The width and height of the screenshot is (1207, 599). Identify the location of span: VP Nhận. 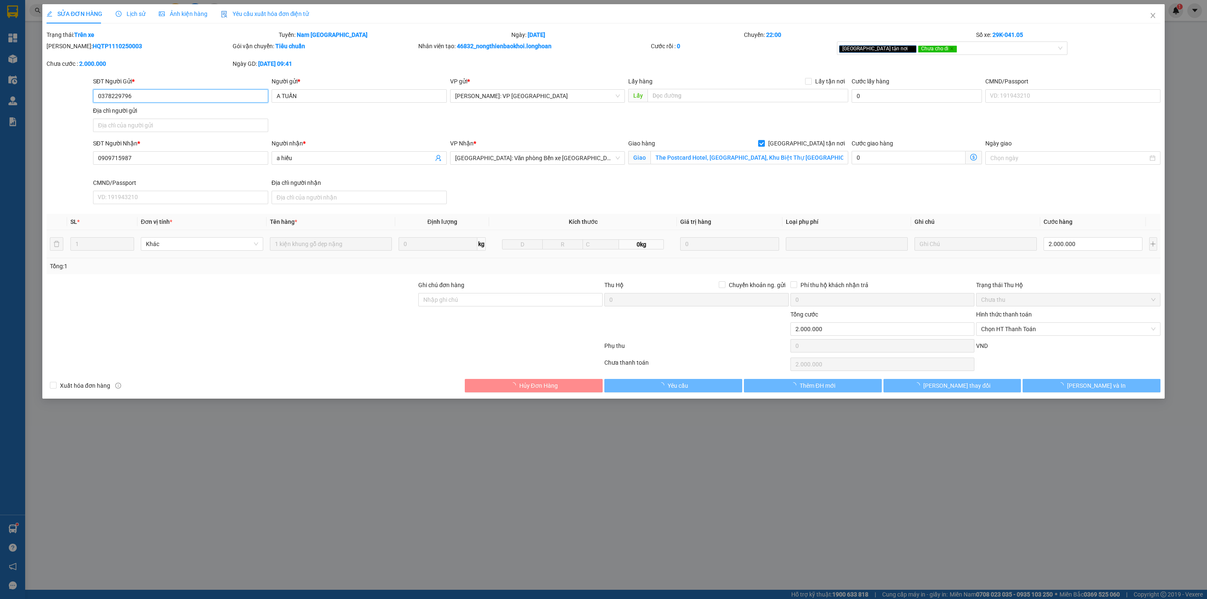
(462, 143).